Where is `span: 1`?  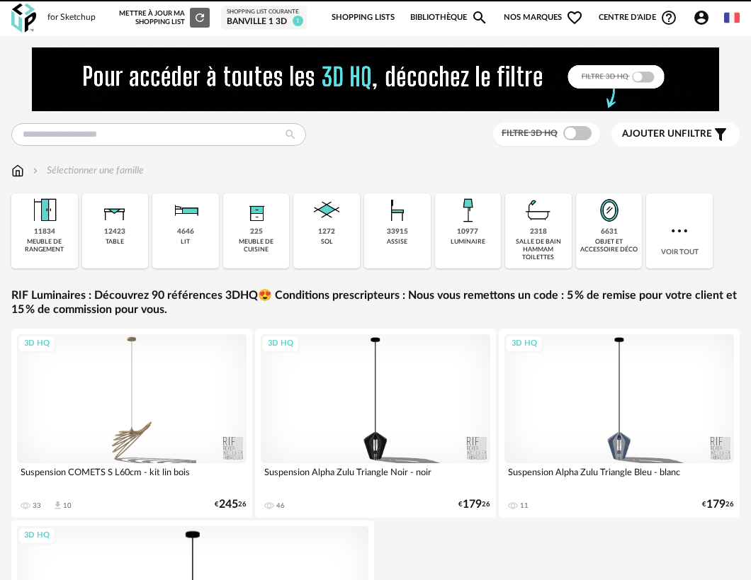 span: 1 is located at coordinates (297, 21).